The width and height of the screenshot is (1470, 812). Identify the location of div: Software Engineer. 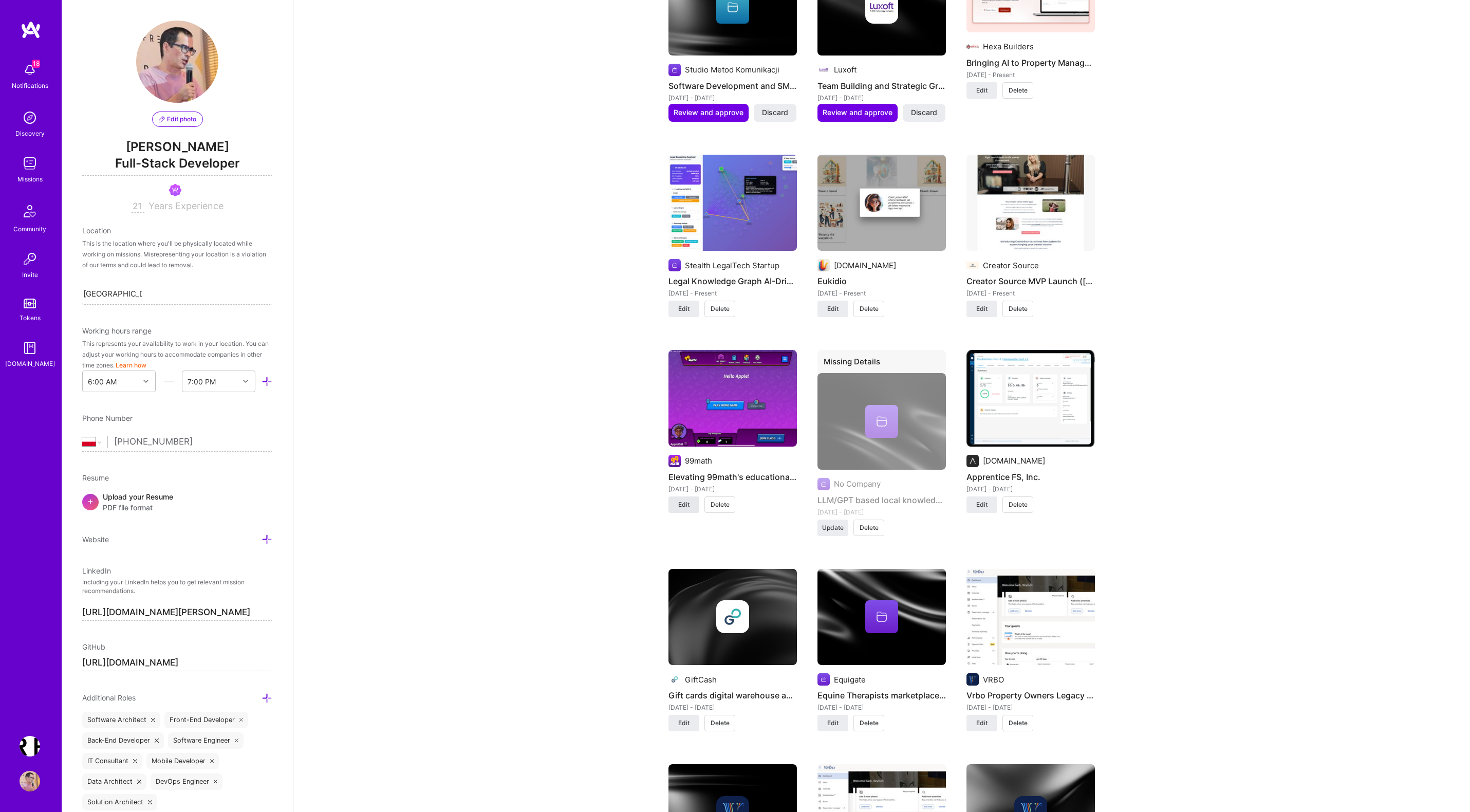
(206, 740).